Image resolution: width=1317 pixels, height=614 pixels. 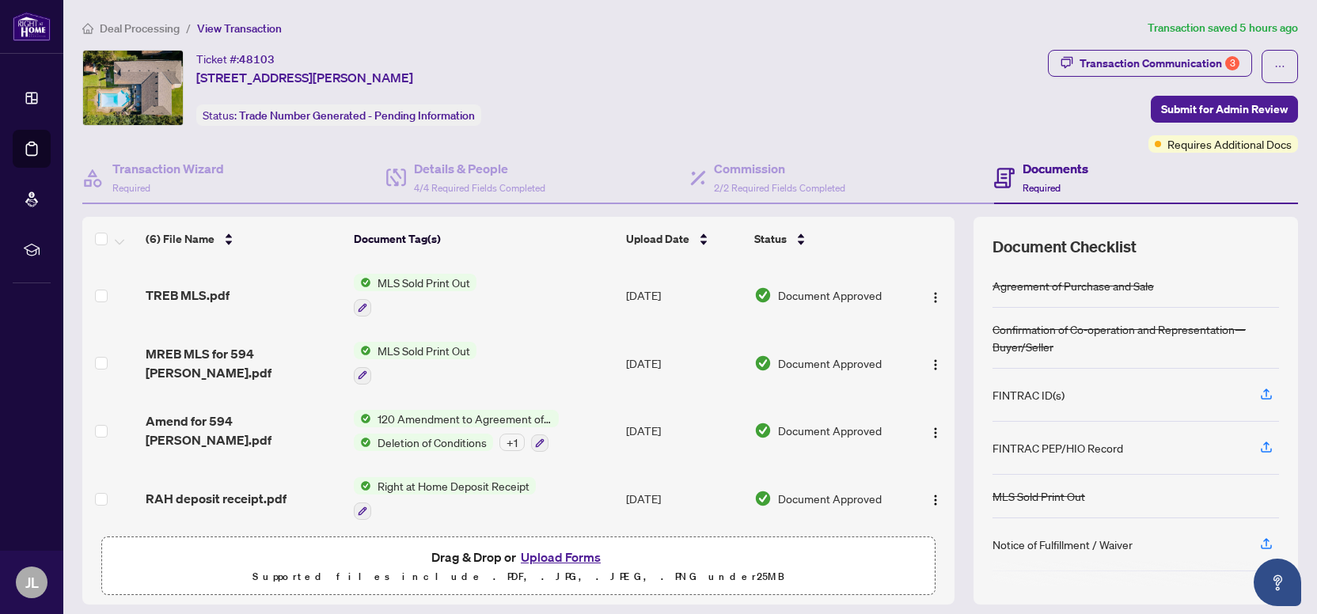 What do you see at coordinates (480, 169) in the screenshot?
I see `h4: Details & People` at bounding box center [480, 169].